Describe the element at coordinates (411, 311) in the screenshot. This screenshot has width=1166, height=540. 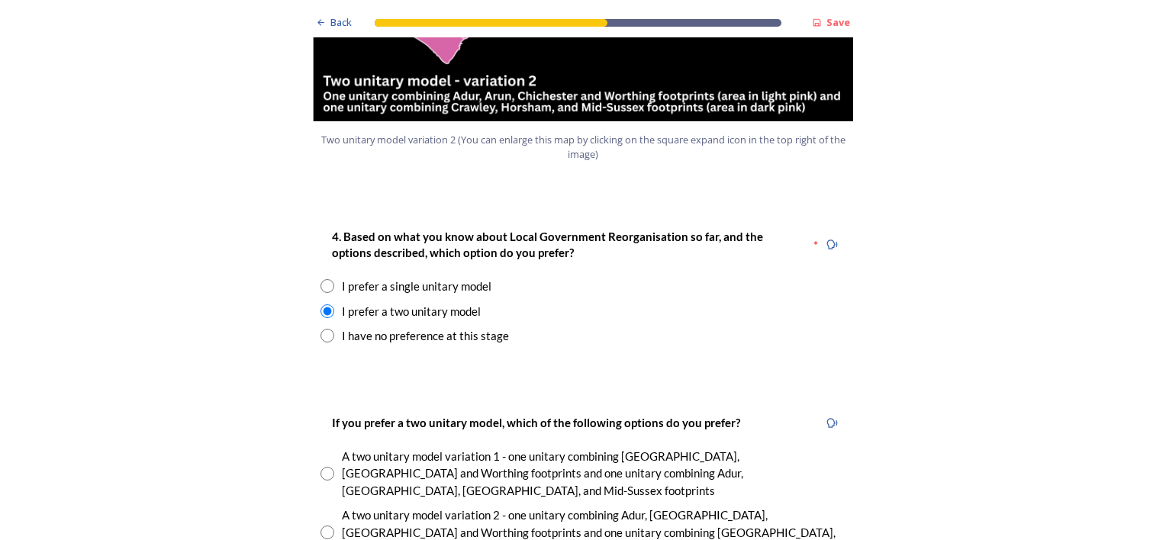
I see `div: I prefer a two unitary model` at that location.